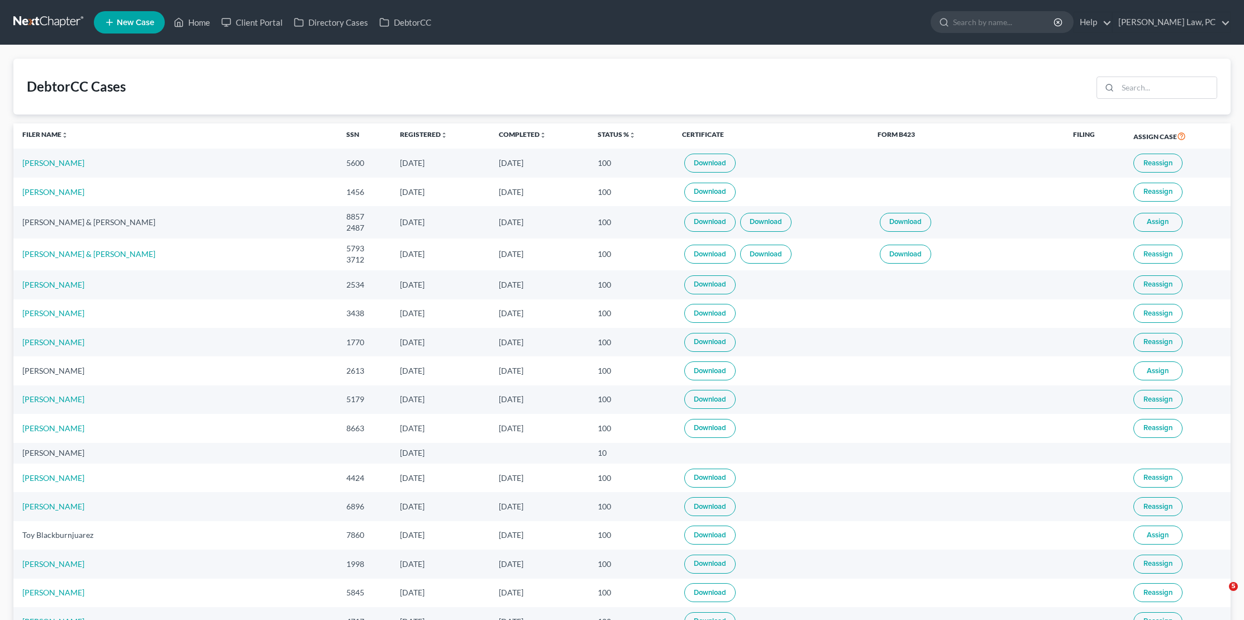 The image size is (1244, 620). I want to click on div: 6896, so click(364, 507).